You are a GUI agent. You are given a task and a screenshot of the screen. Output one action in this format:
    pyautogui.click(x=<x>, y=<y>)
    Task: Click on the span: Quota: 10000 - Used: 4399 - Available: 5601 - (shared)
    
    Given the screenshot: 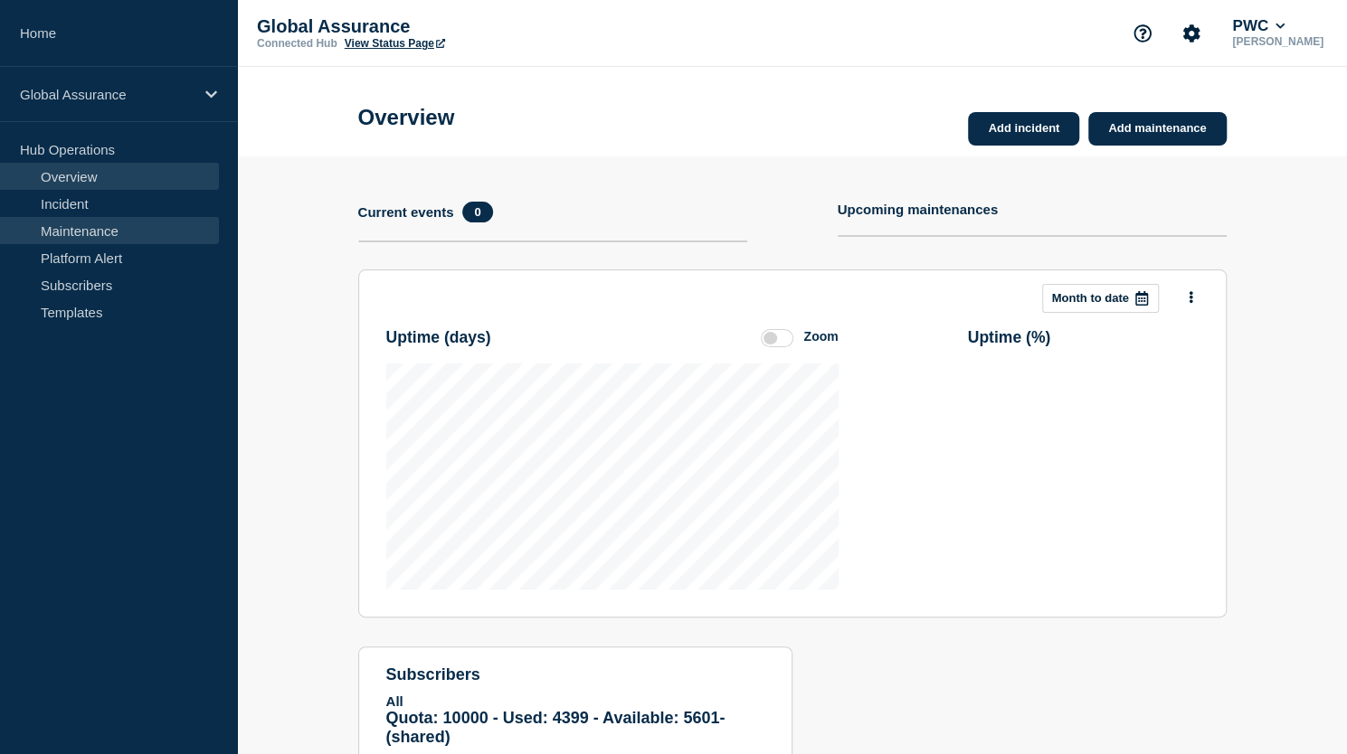 What is the action you would take?
    pyautogui.click(x=555, y=727)
    